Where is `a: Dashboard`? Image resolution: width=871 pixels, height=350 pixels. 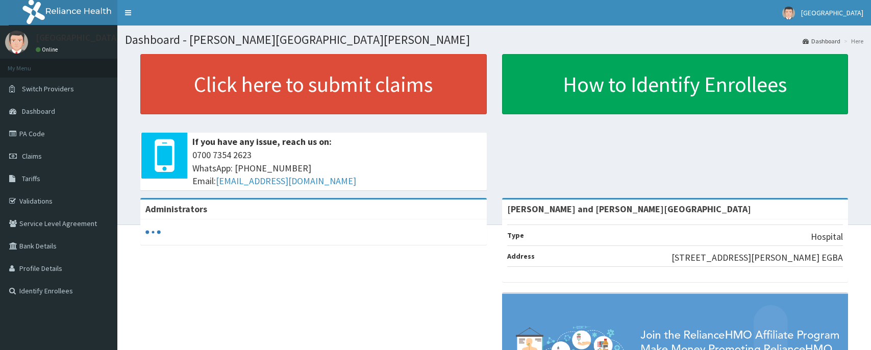 a: Dashboard is located at coordinates (822, 41).